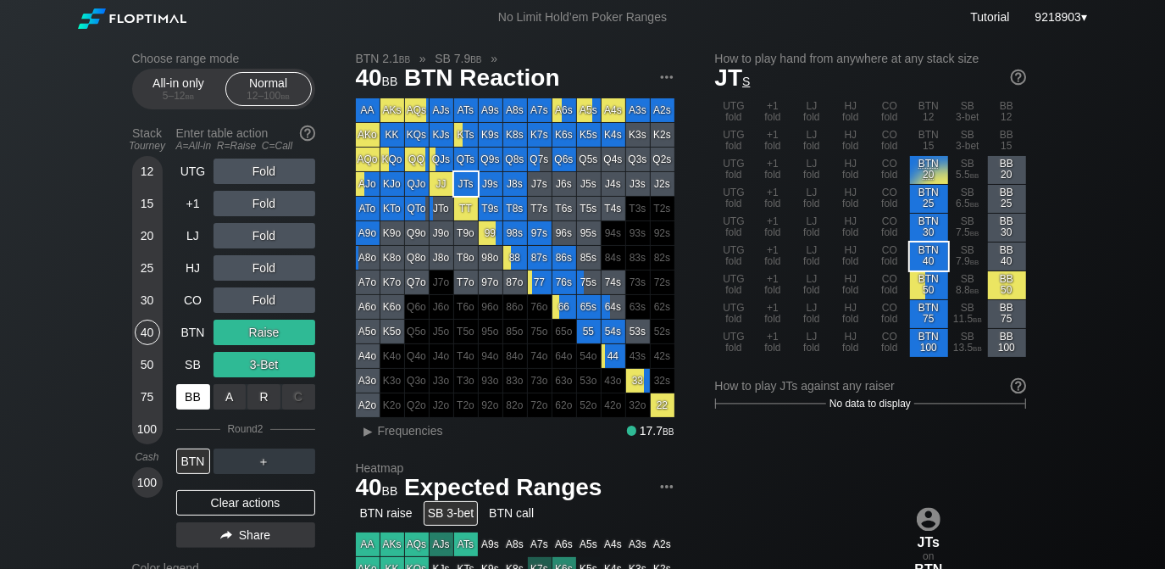 The height and width of the screenshot is (569, 1165). What do you see at coordinates (392, 184) in the screenshot?
I see `div: KJo` at bounding box center [392, 184].